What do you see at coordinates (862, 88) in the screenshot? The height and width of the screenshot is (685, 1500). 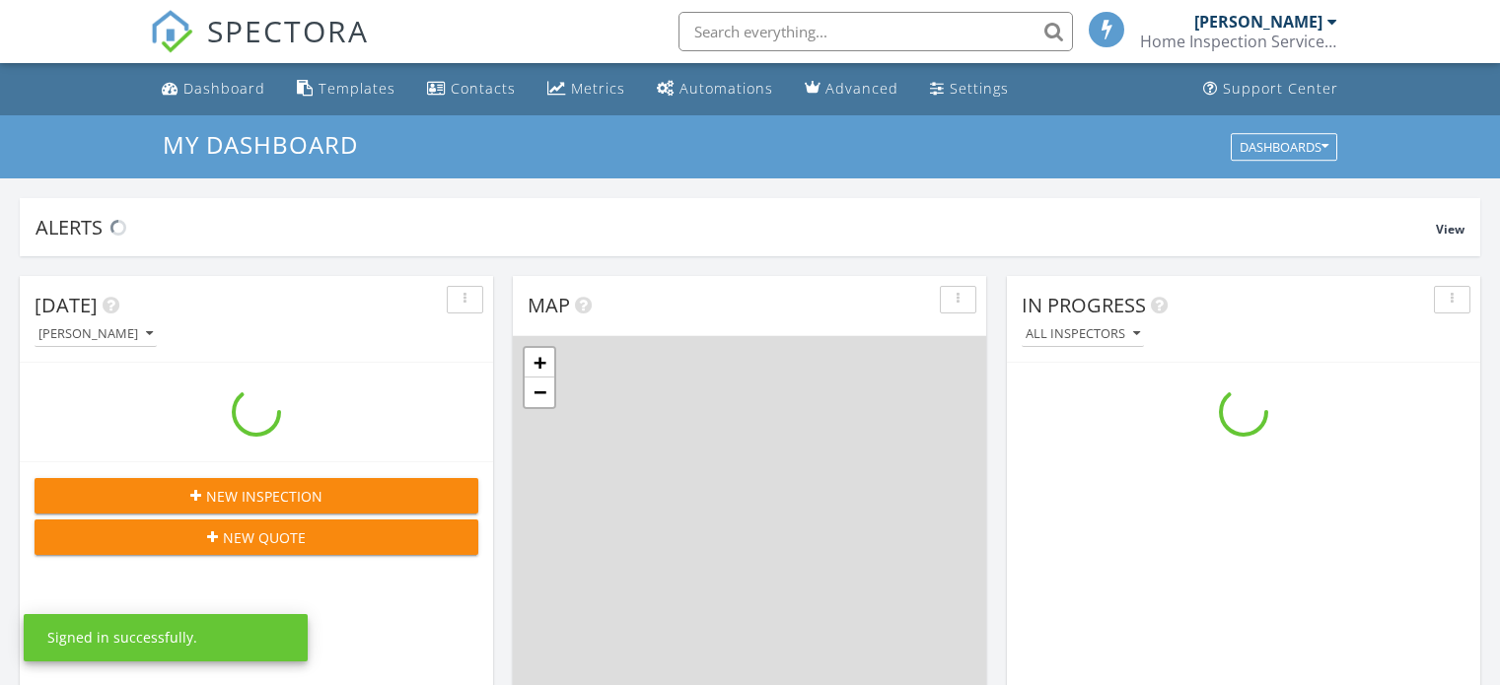 I see `div: Advanced` at bounding box center [862, 88].